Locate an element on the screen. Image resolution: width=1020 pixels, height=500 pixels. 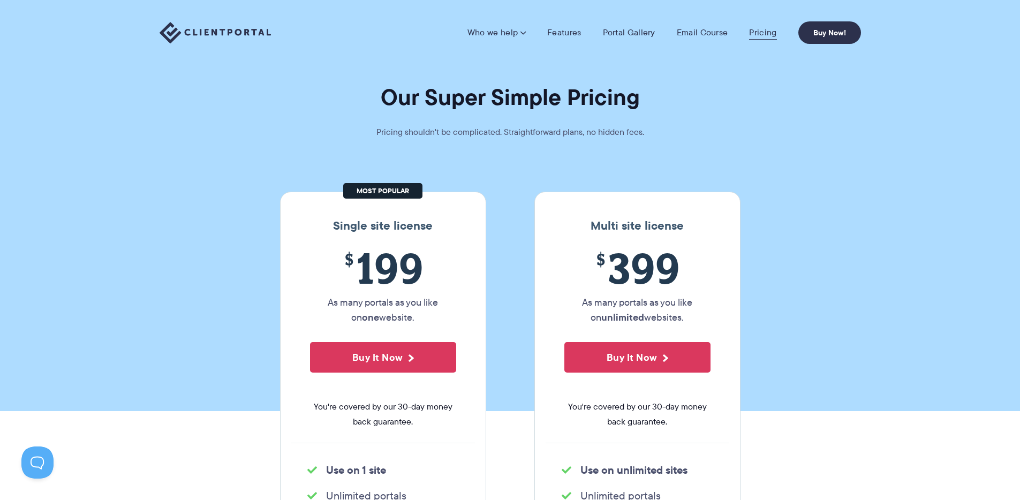
strong: Use on unlimited sites is located at coordinates (634, 470).